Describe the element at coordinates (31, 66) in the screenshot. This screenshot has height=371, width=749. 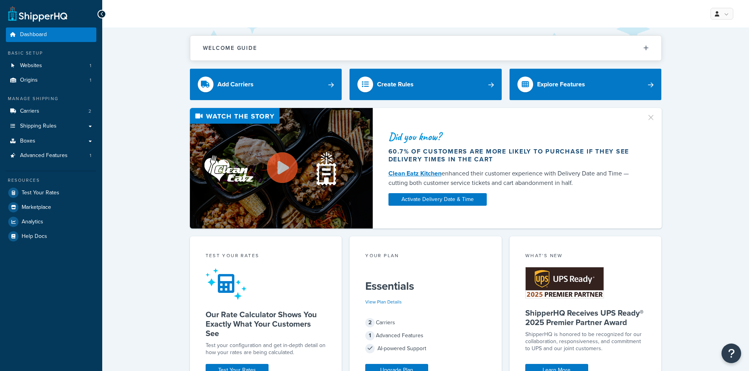
I see `span: Websites` at that location.